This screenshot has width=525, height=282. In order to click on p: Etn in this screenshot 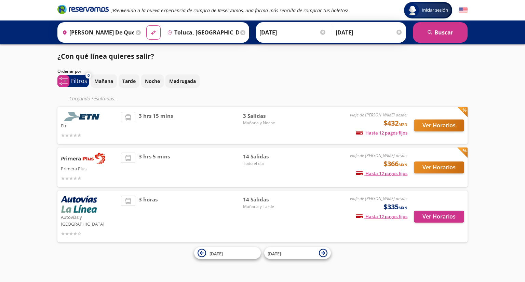, I will do `click(89, 125)`.